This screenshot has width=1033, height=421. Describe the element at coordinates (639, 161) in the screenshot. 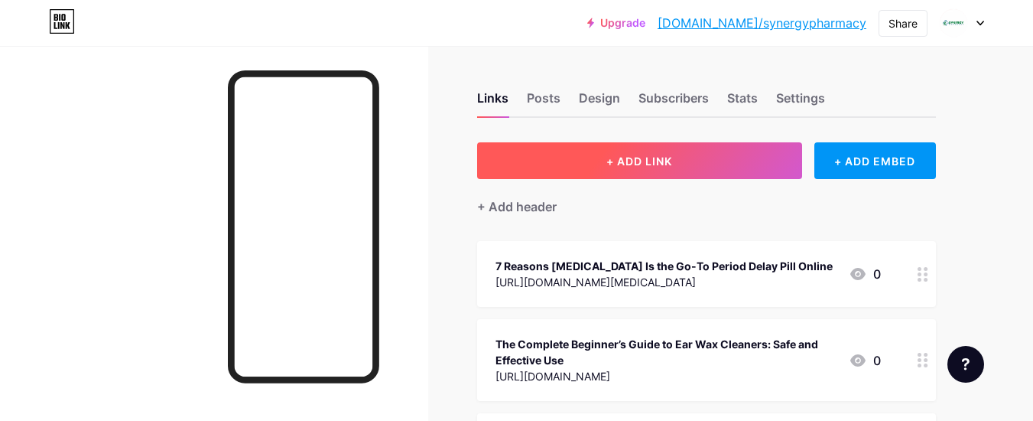

I see `span: + ADD LINK` at that location.